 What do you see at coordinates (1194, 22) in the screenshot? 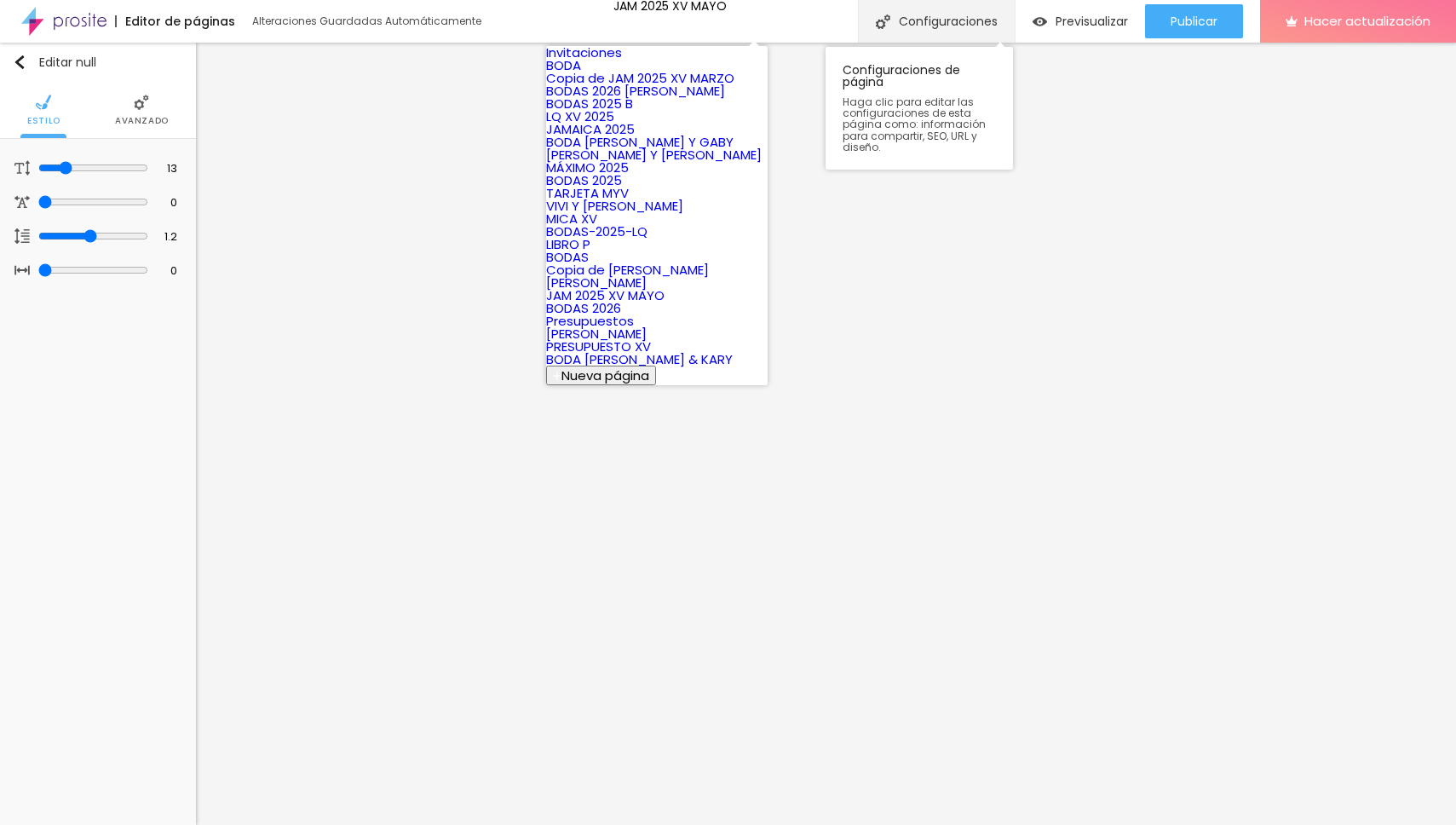
I see `font: Publicar` at bounding box center [1194, 22].